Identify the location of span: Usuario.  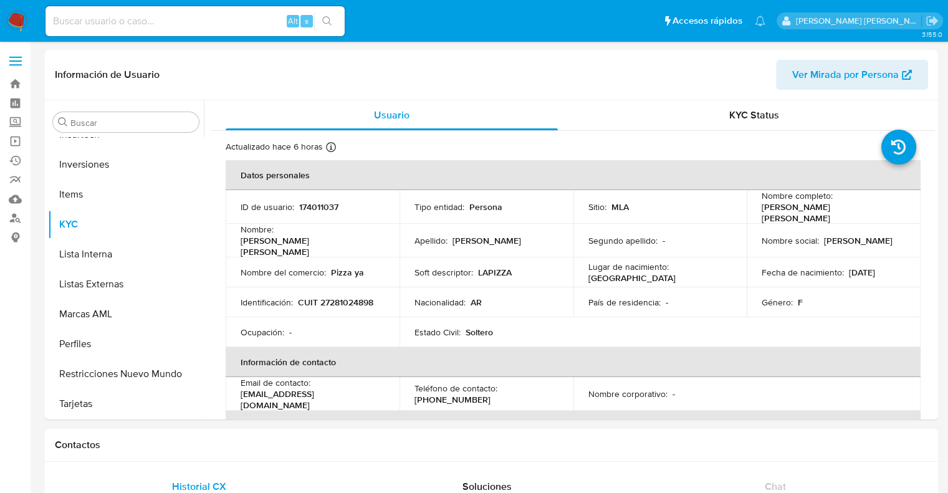
(391, 115).